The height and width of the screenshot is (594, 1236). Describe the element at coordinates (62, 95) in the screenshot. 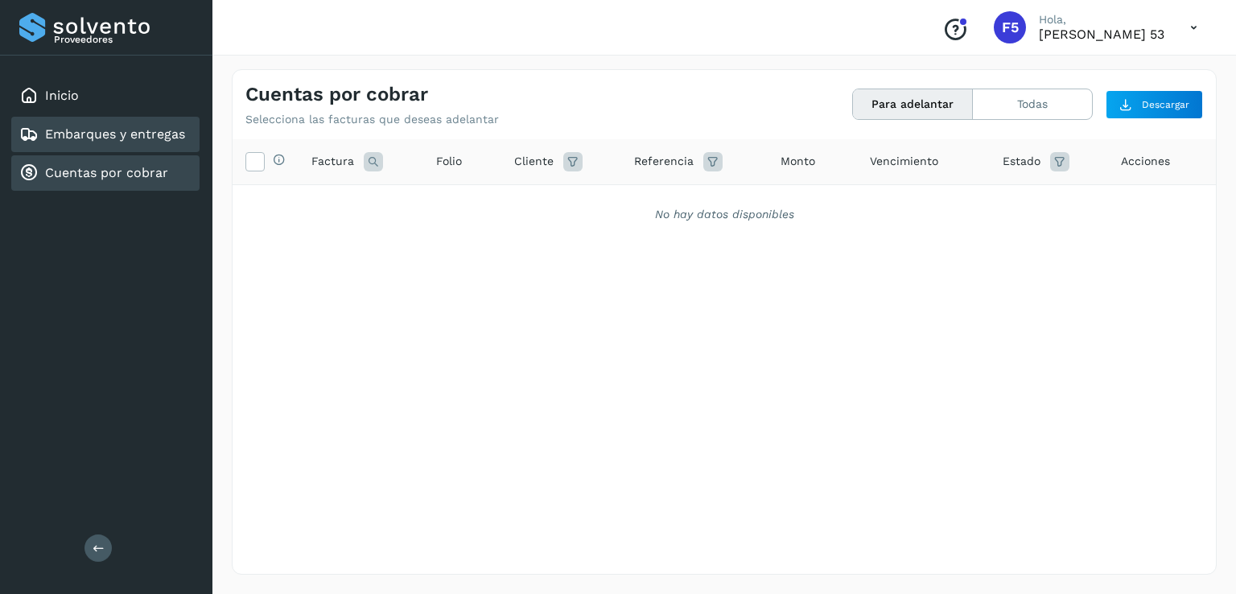

I see `a: Inicio` at that location.